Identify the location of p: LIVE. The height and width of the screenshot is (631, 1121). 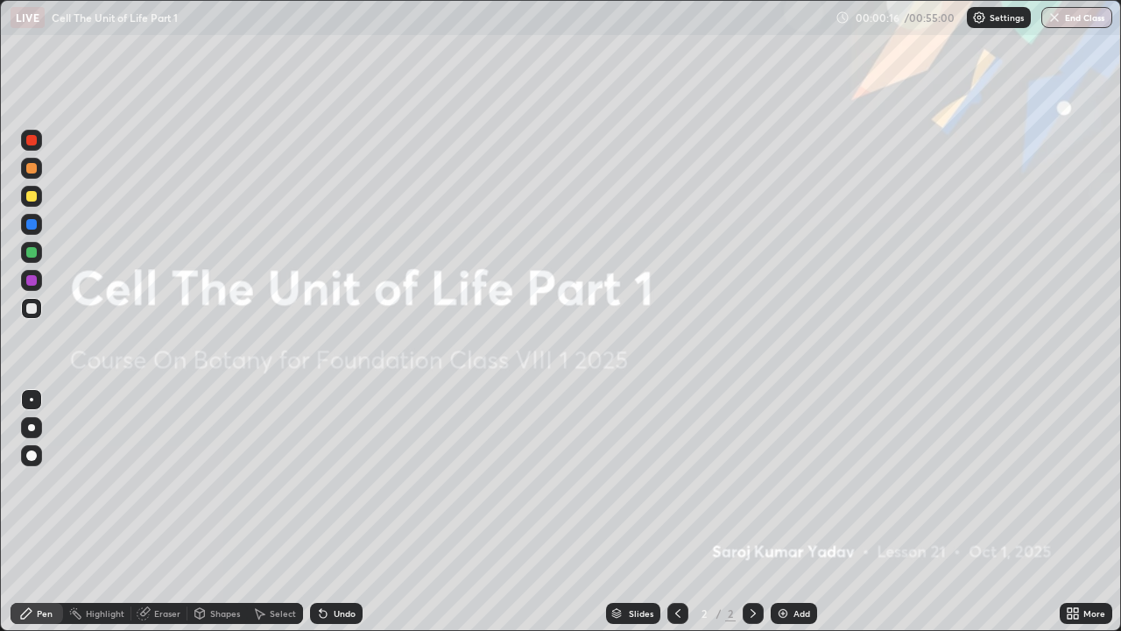
(27, 18).